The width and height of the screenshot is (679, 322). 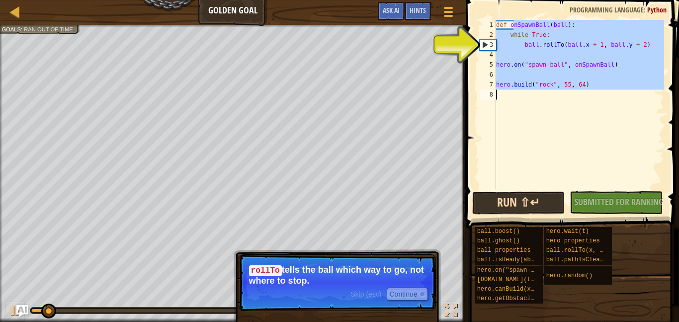 I want to click on code: rollTo, so click(x=266, y=271).